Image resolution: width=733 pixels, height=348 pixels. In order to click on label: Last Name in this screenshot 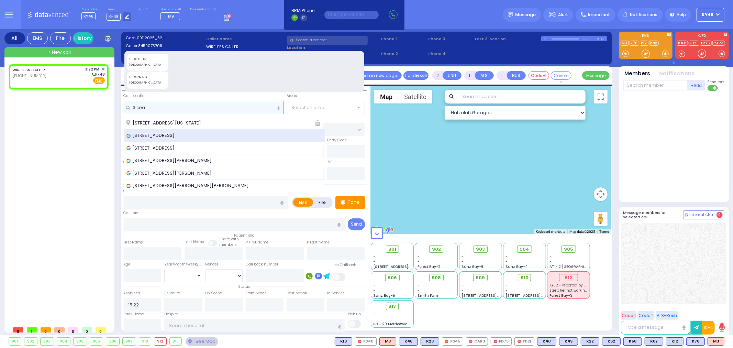, I will do `click(194, 242)`.